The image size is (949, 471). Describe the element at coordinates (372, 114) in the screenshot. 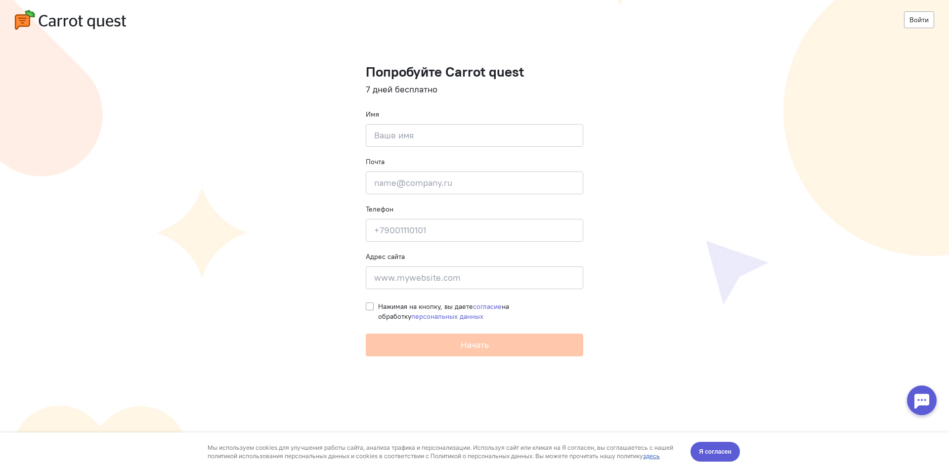

I see `label: Имя` at that location.